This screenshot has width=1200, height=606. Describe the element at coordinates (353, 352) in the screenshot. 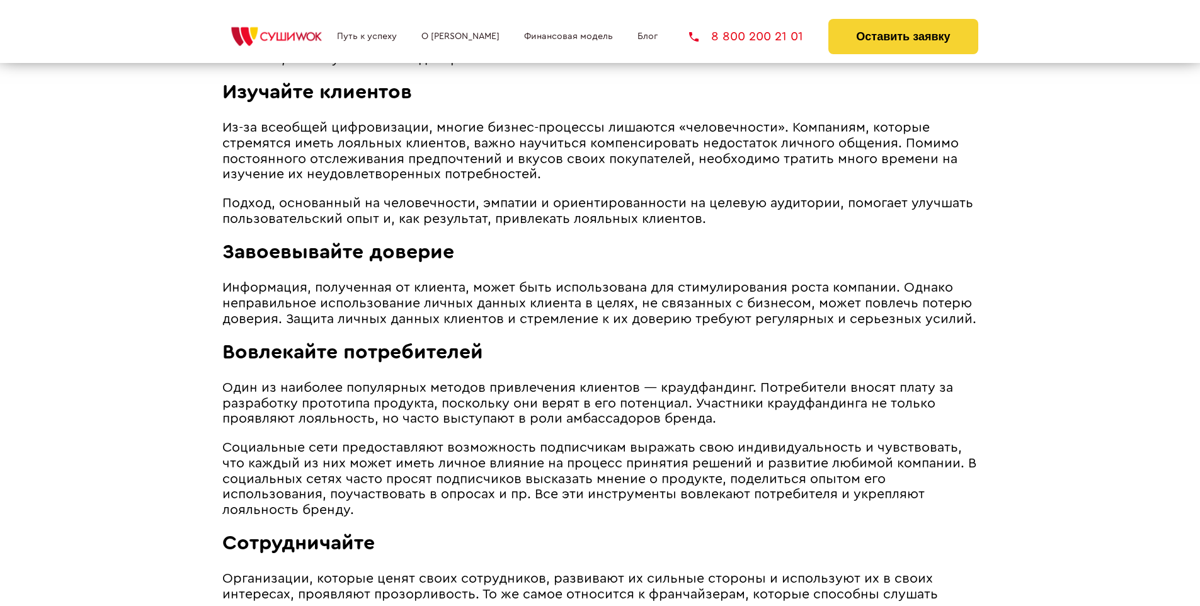

I see `span: Вовлекайте потребителей` at that location.